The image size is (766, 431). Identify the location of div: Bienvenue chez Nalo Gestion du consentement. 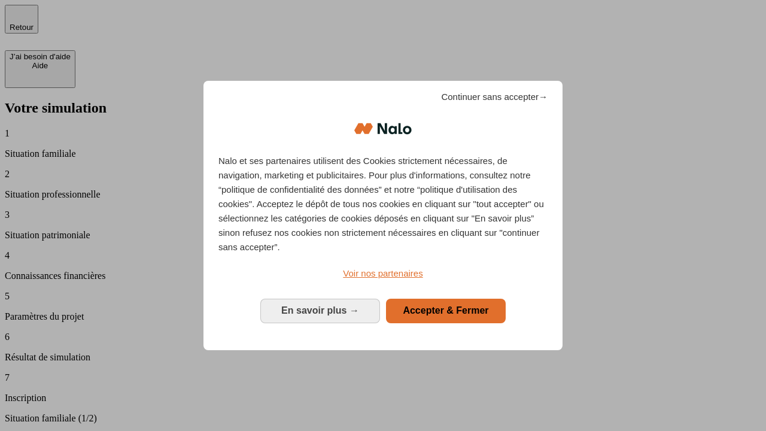
(383, 215).